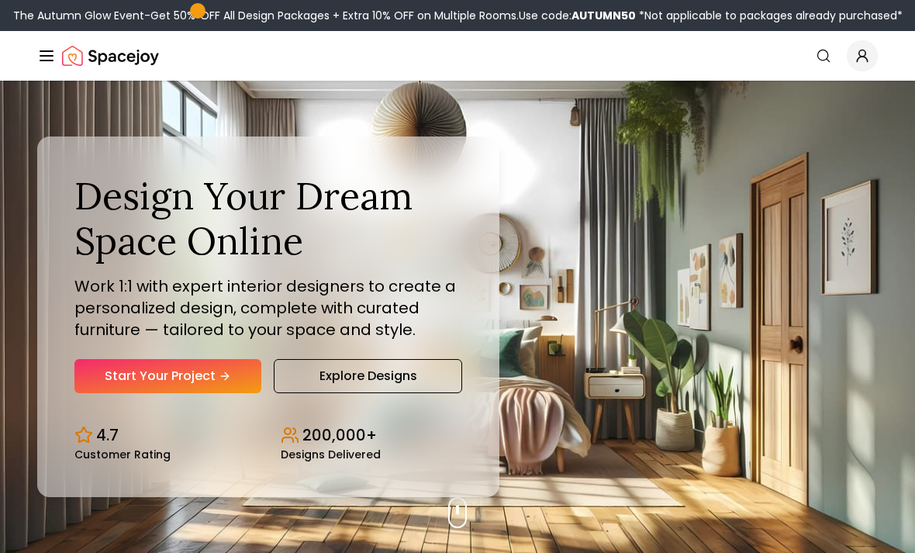  What do you see at coordinates (577, 16) in the screenshot?
I see `span: Use code:` at bounding box center [577, 16].